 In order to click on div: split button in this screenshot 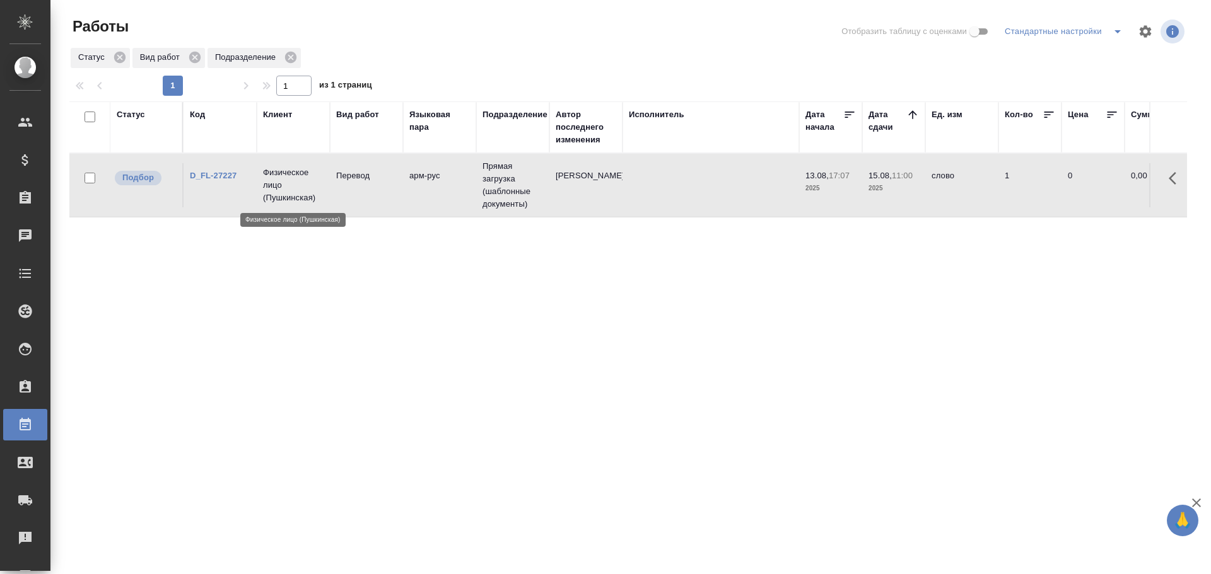, I will do `click(1066, 32)`.